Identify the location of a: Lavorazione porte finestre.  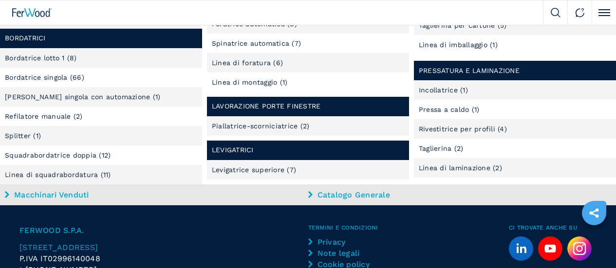
(266, 106).